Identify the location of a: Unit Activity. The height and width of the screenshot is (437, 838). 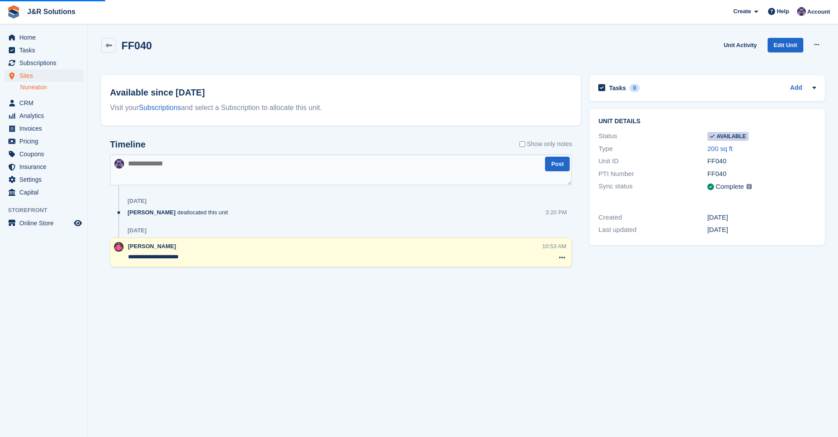
(740, 45).